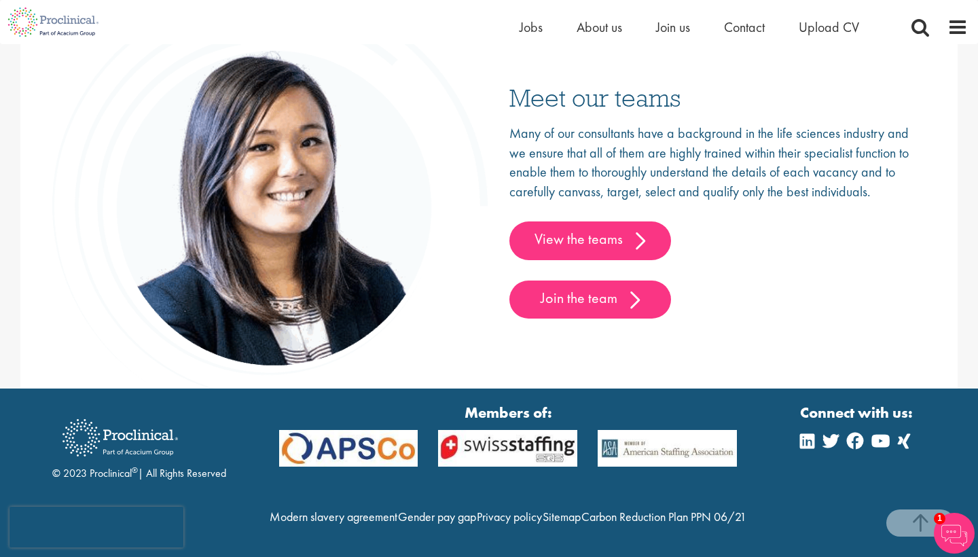 The image size is (978, 557). I want to click on span: Contact, so click(744, 27).